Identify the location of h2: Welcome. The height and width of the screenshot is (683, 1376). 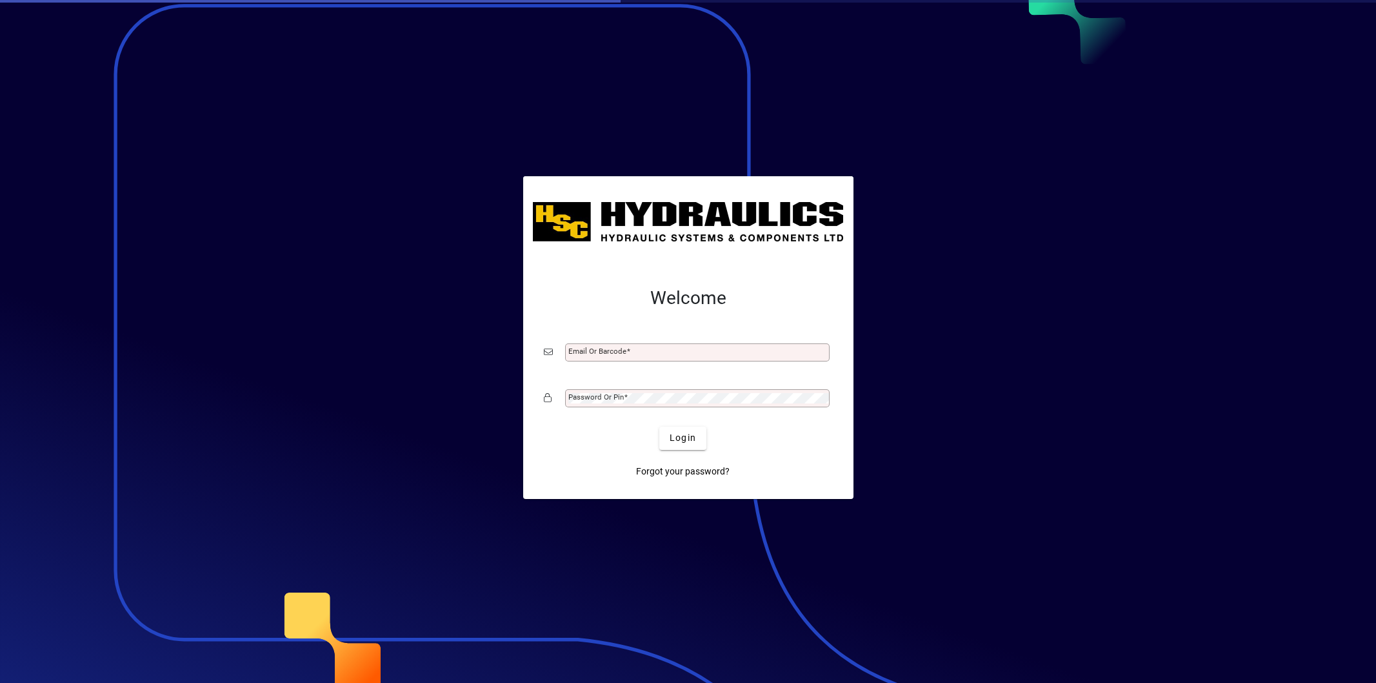
(689, 298).